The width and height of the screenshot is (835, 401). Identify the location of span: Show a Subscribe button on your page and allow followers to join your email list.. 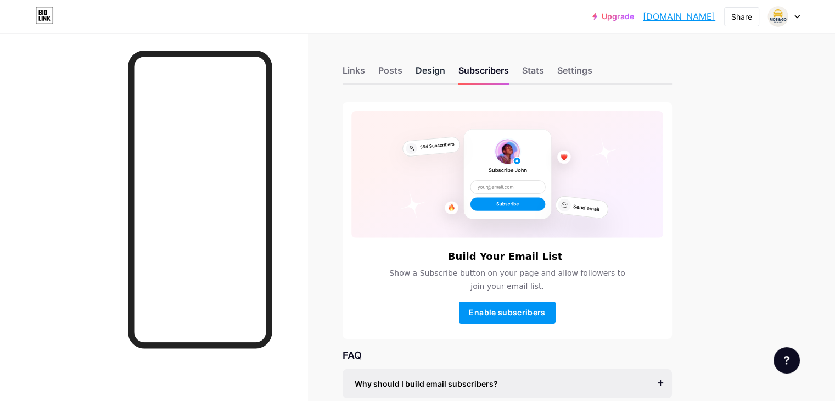
(507, 279).